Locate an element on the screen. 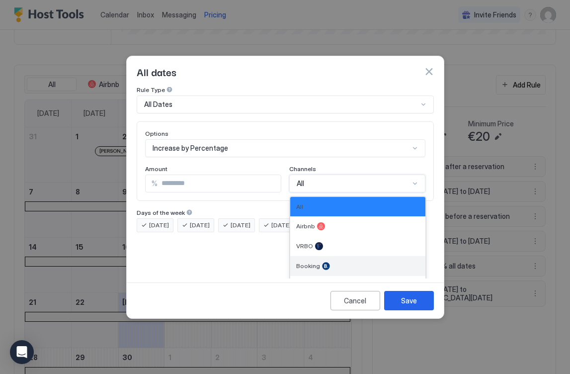  button: Cancel is located at coordinates (355, 300).